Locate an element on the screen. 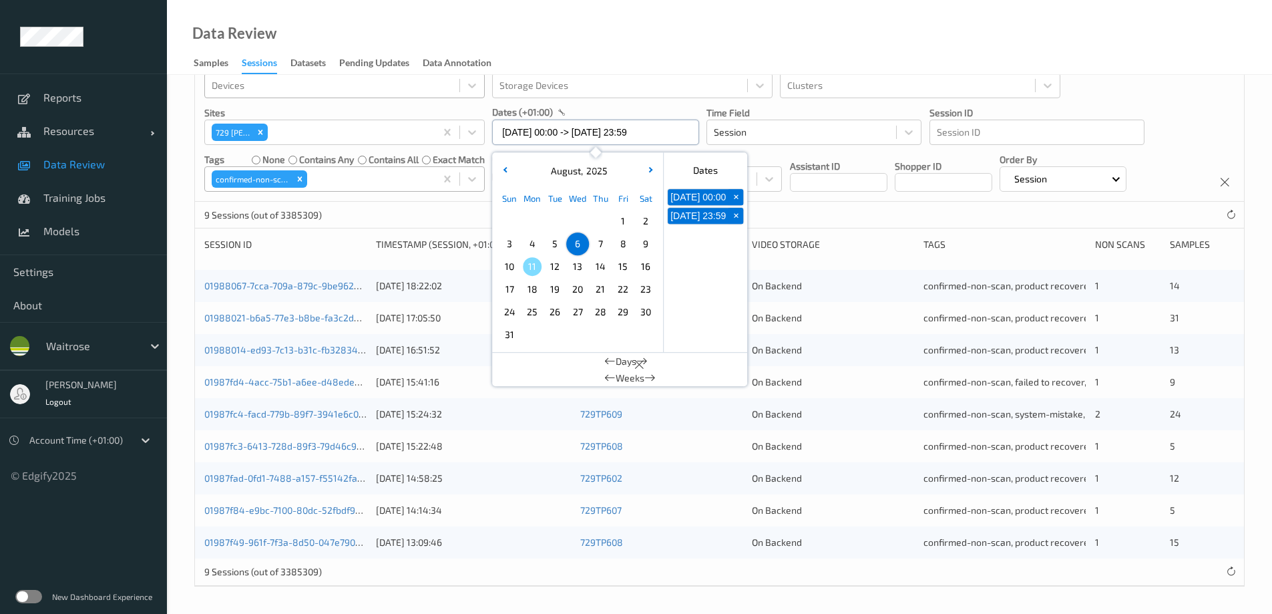 Image resolution: width=1272 pixels, height=614 pixels. div: Choose Thursday August 28 of 2025 is located at coordinates (600, 312).